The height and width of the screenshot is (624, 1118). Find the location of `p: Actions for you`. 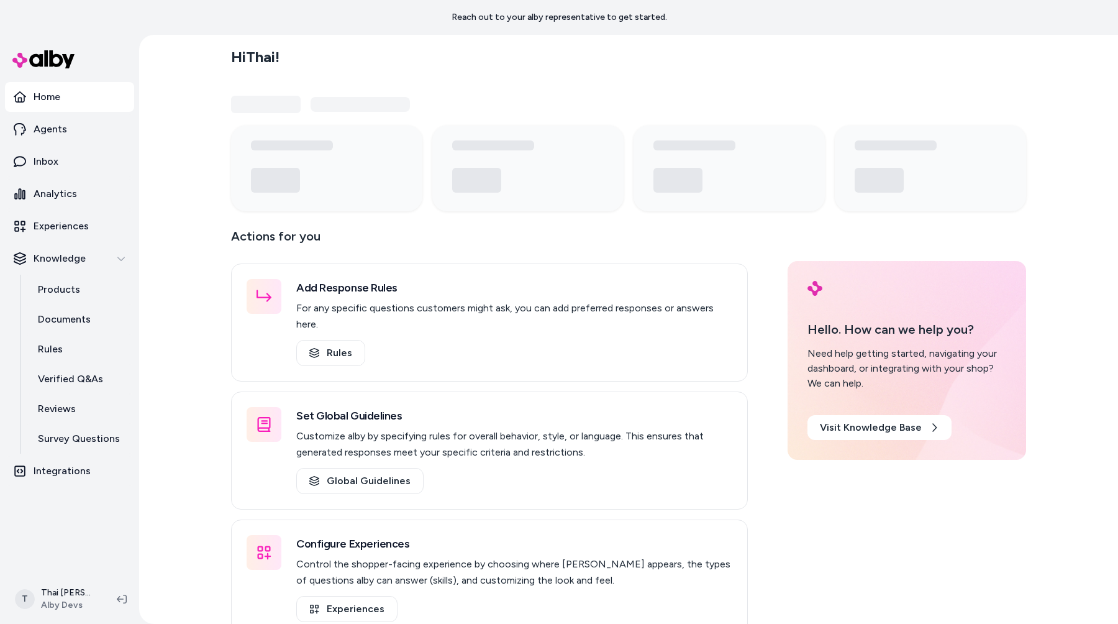

p: Actions for you is located at coordinates (489, 241).